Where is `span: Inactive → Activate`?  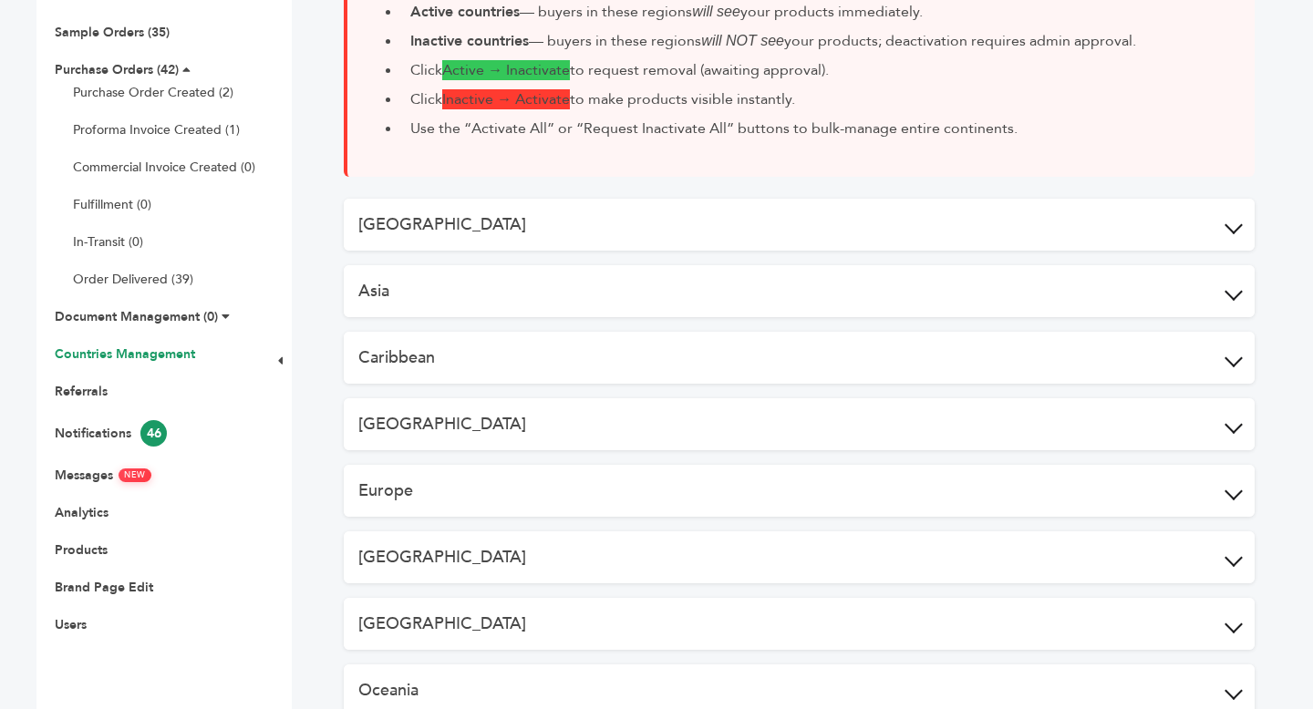
span: Inactive → Activate is located at coordinates (506, 99).